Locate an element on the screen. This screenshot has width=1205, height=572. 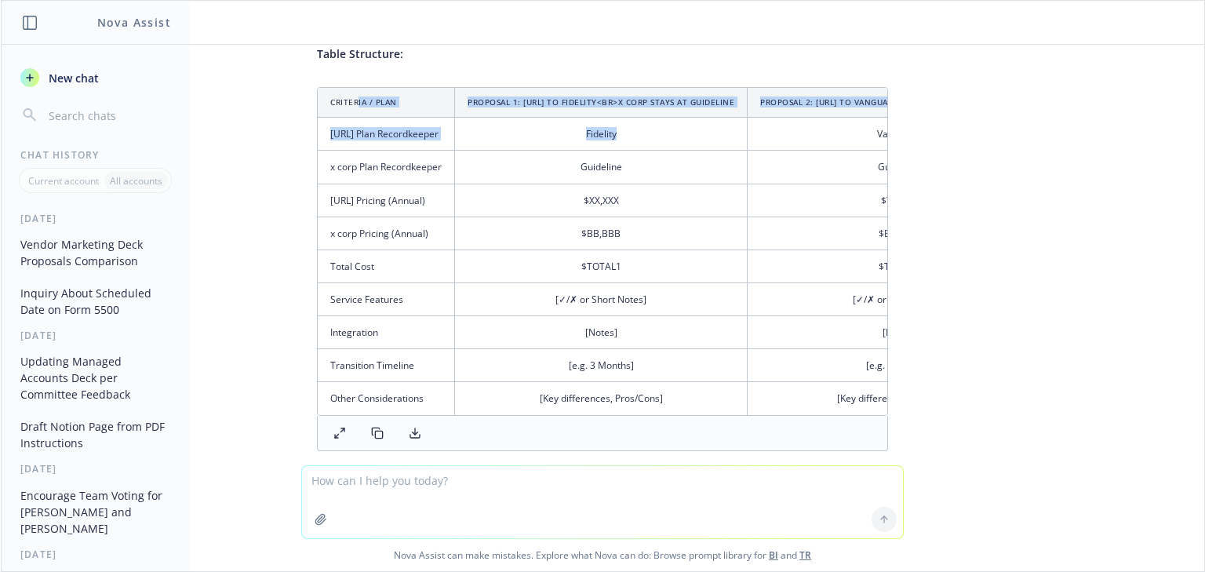
input: Search chats is located at coordinates (107, 115).